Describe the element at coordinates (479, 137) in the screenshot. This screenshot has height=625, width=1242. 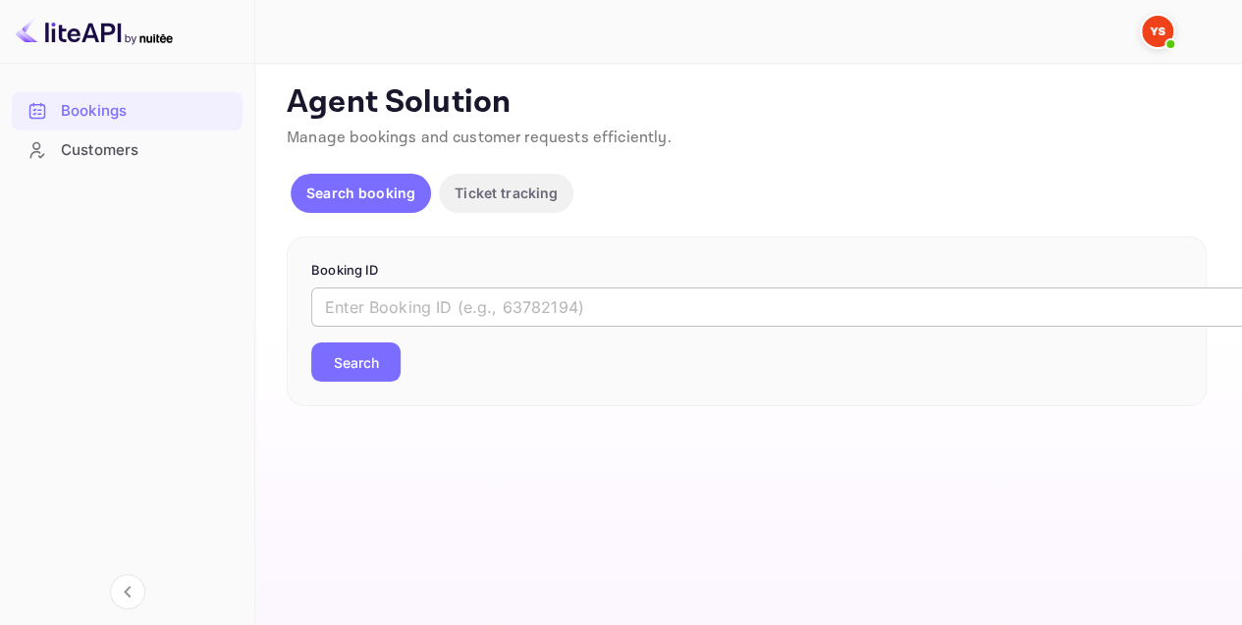
I see `span: Manage bookings and customer requests efficiently.` at that location.